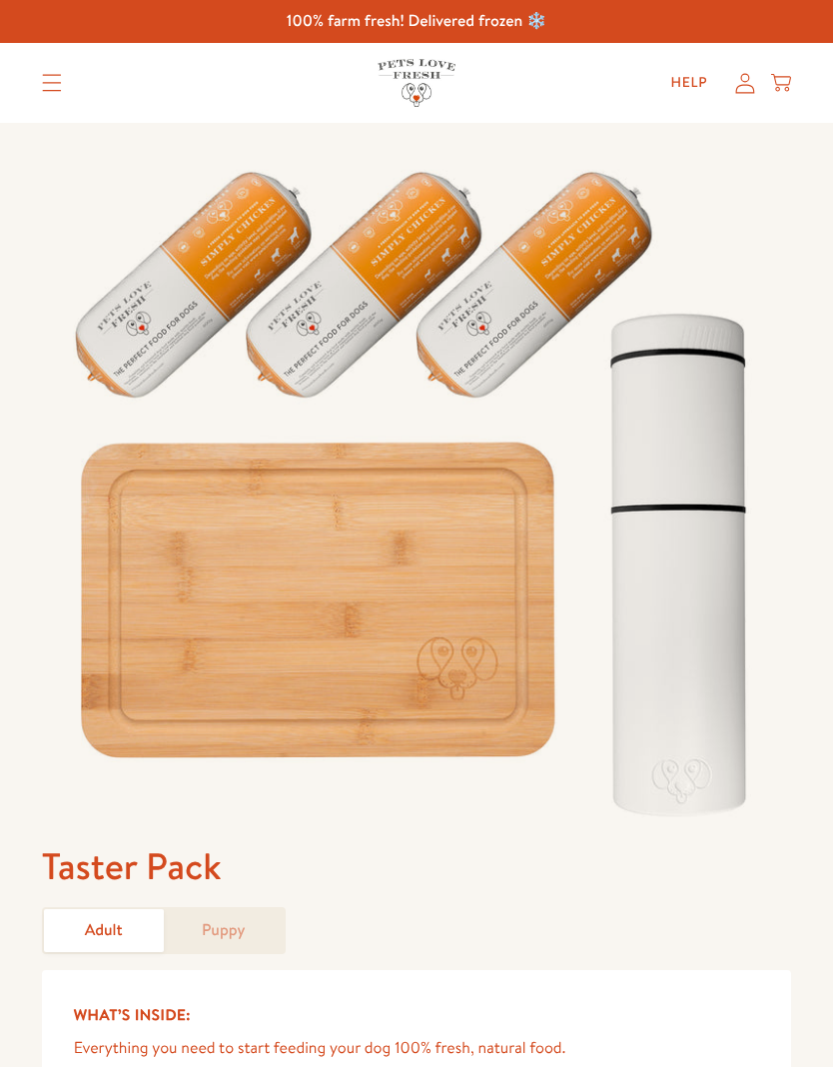  I want to click on h1: Taster Pack, so click(417, 866).